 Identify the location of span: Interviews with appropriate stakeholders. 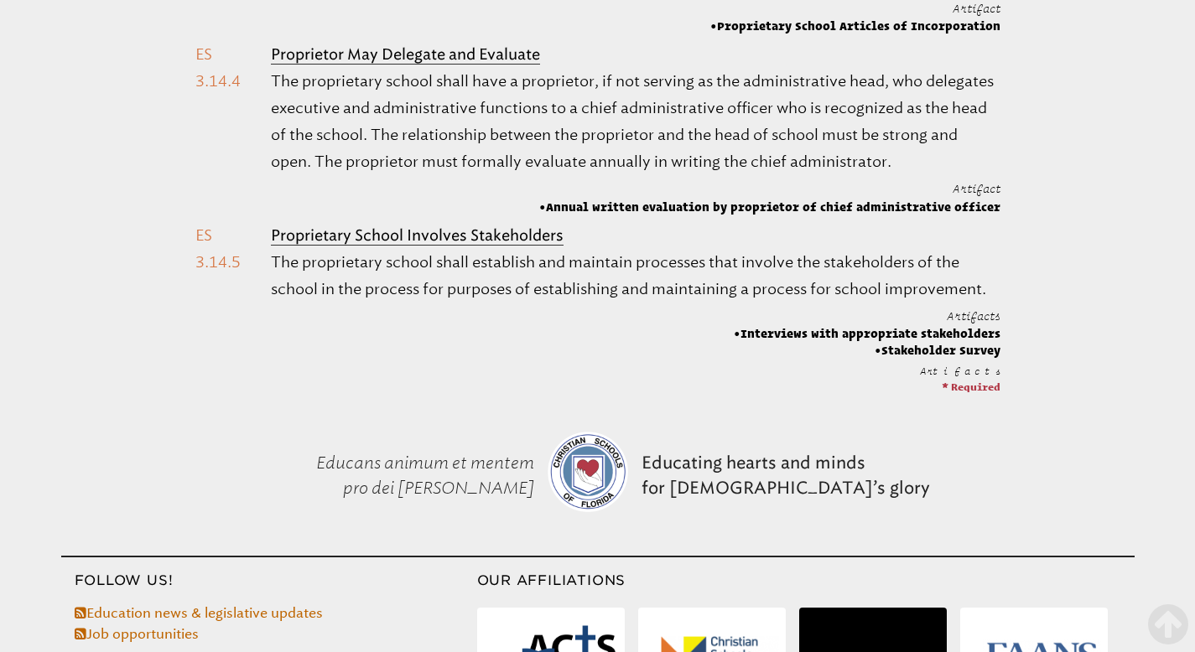
(867, 334).